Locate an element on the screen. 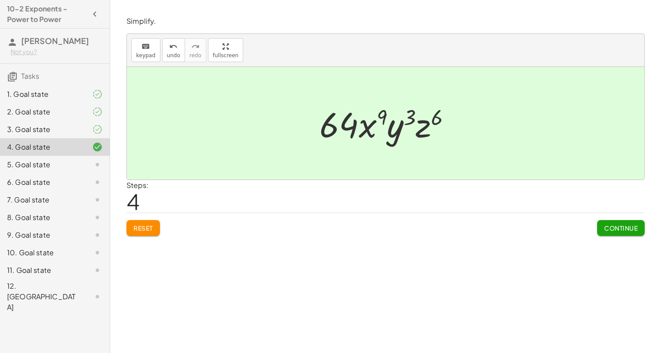 The image size is (661, 353). span: undo is located at coordinates (174, 55).